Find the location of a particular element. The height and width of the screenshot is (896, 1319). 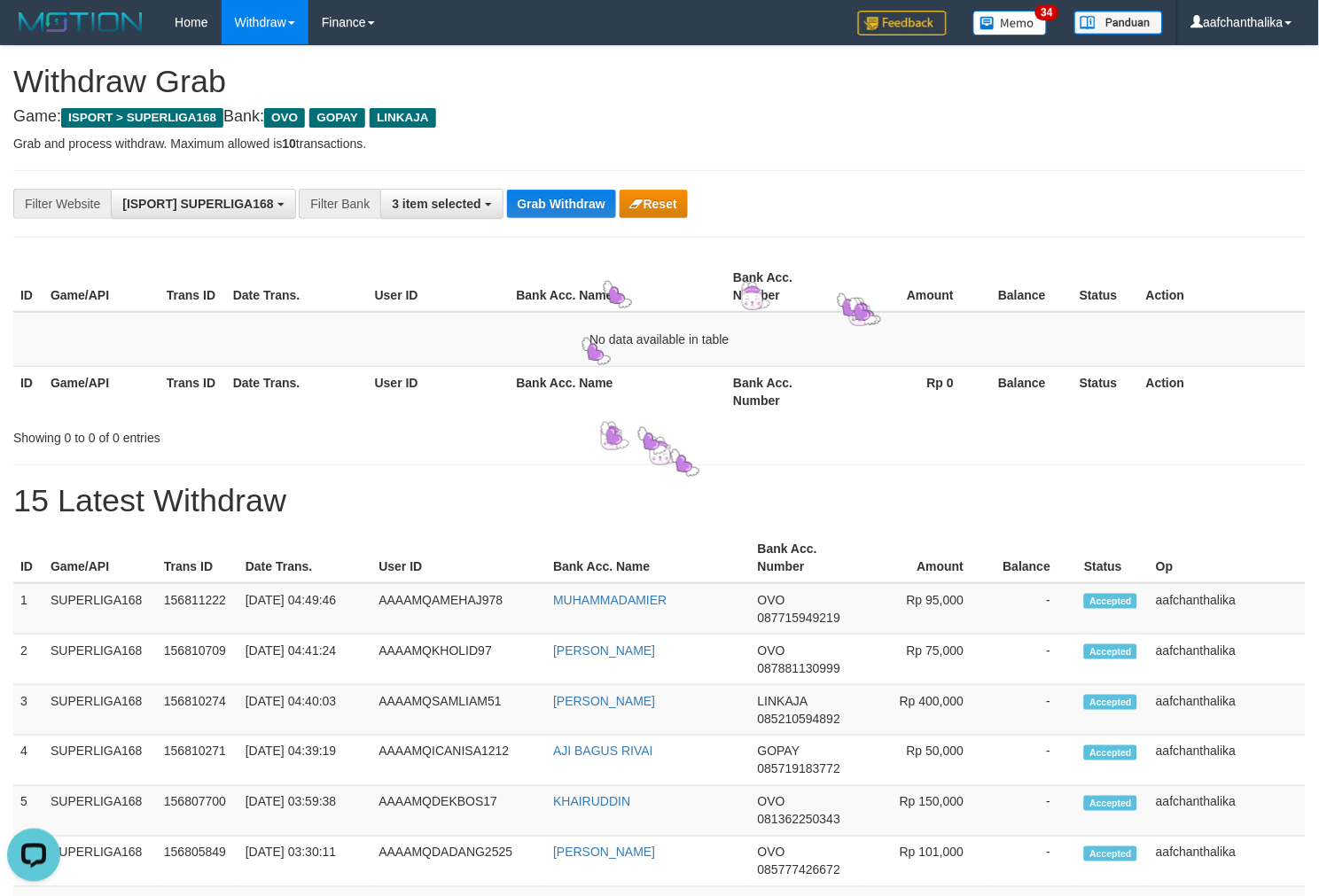

p: Grab and process withdraw. Maximum allowed is transactions. is located at coordinates (659, 143).